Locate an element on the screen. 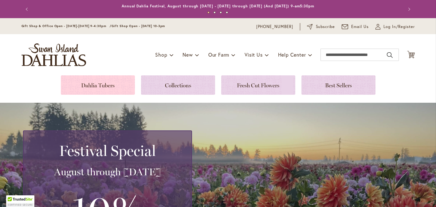 Image resolution: width=436 pixels, height=207 pixels. h2: Festival Special is located at coordinates (108, 151).